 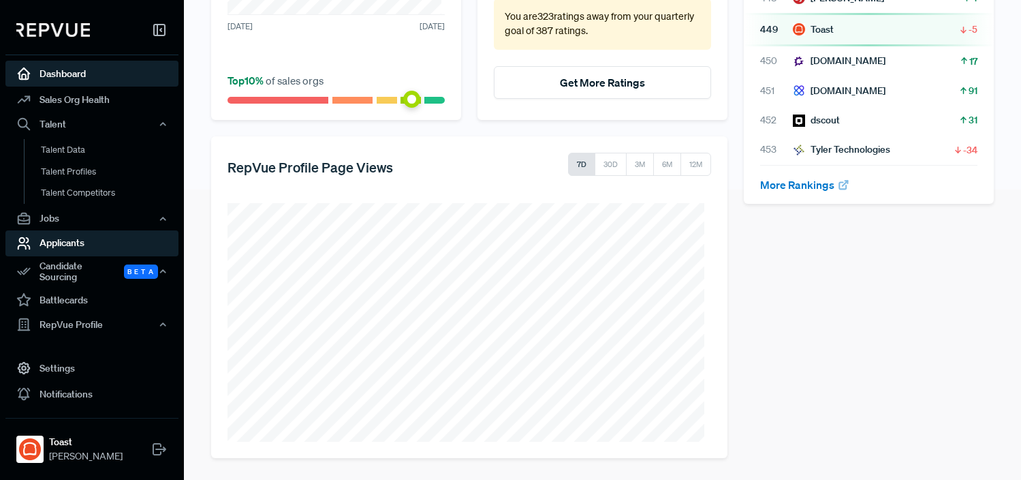 I want to click on div: Tyler Technologies, so click(x=842, y=149).